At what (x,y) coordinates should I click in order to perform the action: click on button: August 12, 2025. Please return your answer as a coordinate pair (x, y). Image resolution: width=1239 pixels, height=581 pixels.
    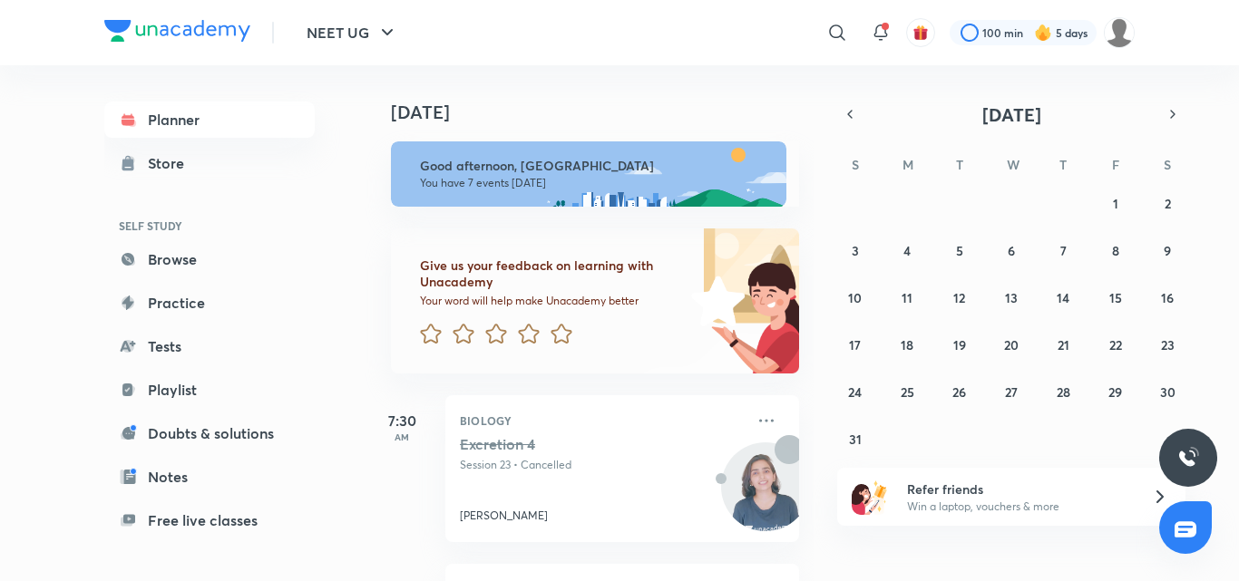
    Looking at the image, I should click on (959, 297).